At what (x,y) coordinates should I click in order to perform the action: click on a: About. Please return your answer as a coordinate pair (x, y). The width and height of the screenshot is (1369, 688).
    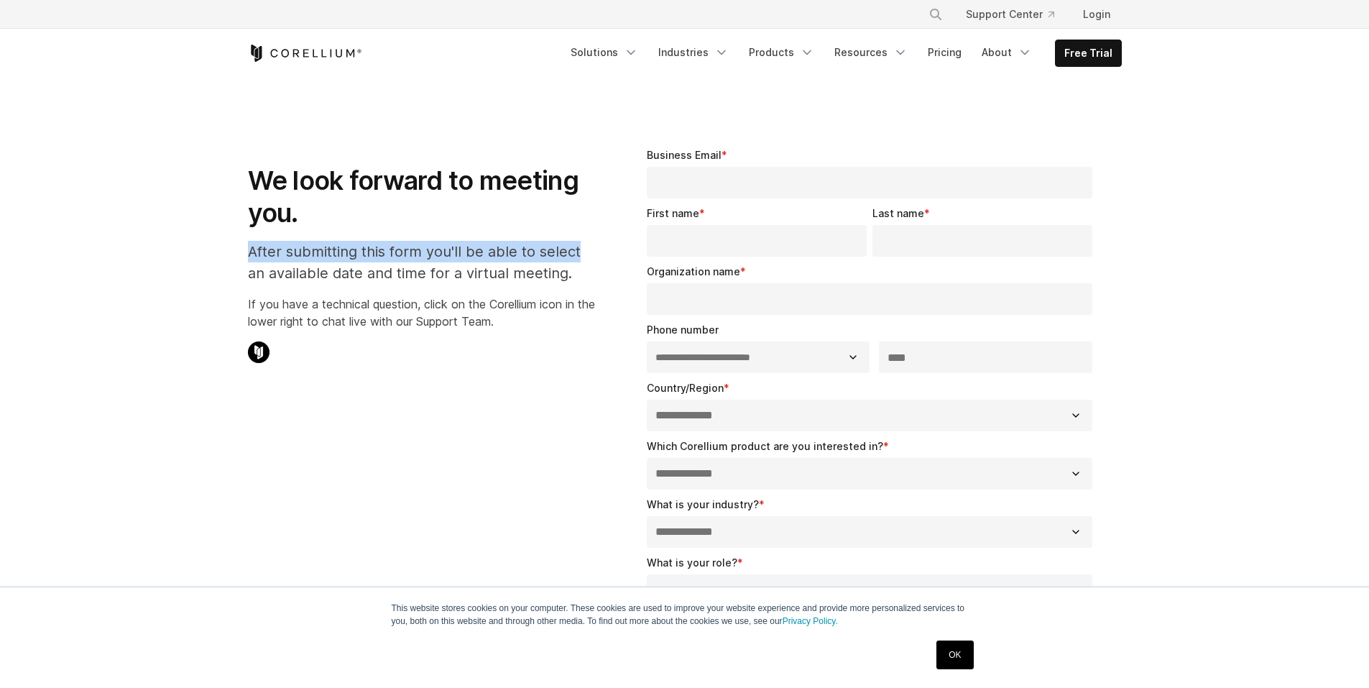
    Looking at the image, I should click on (1007, 52).